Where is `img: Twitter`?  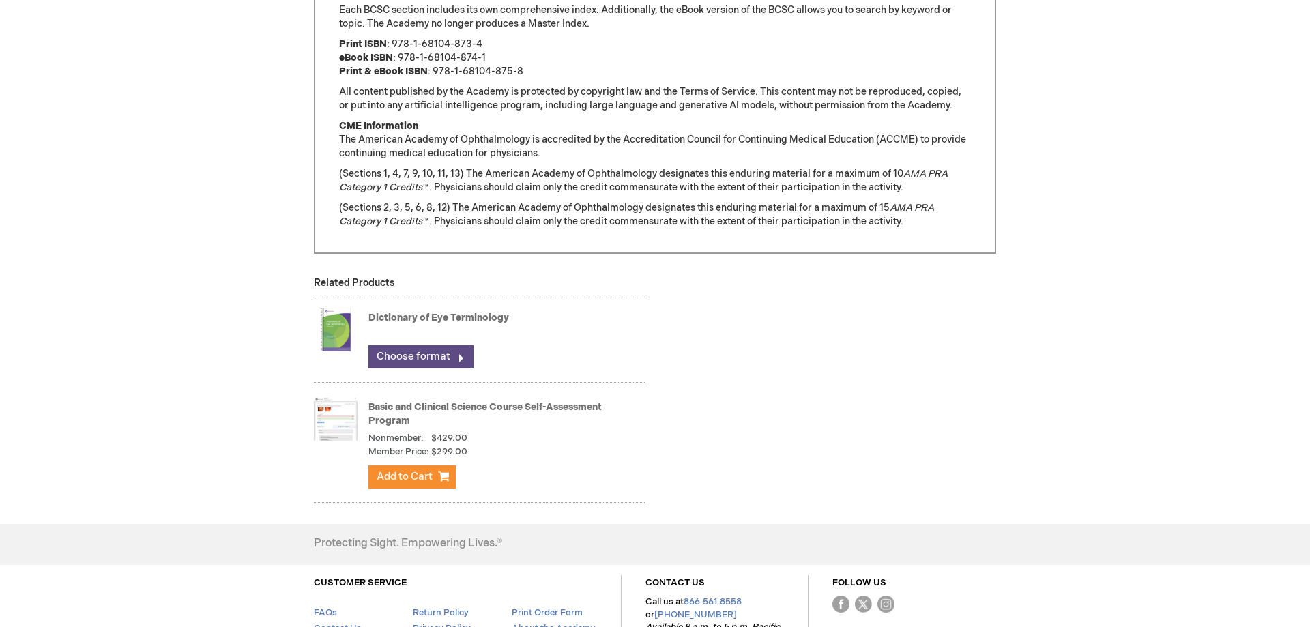
img: Twitter is located at coordinates (863, 604).